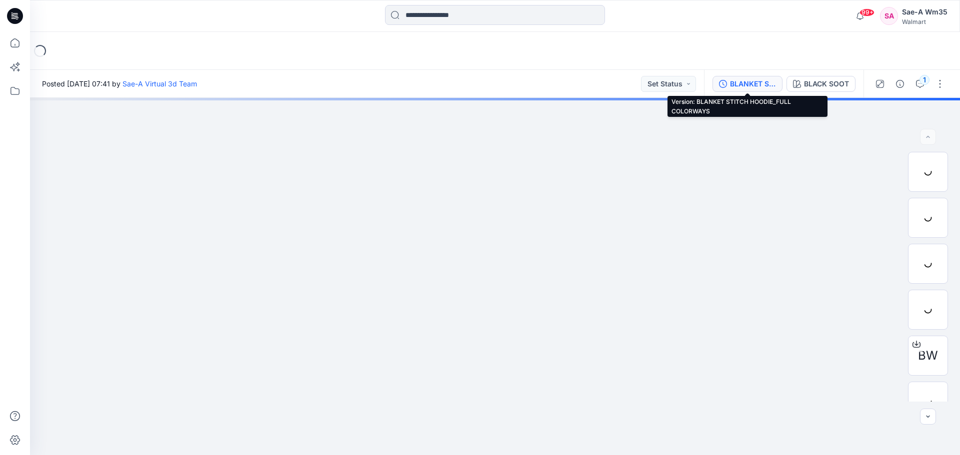 This screenshot has height=455, width=960. Describe the element at coordinates (924, 21) in the screenshot. I see `div: Walmart` at that location.